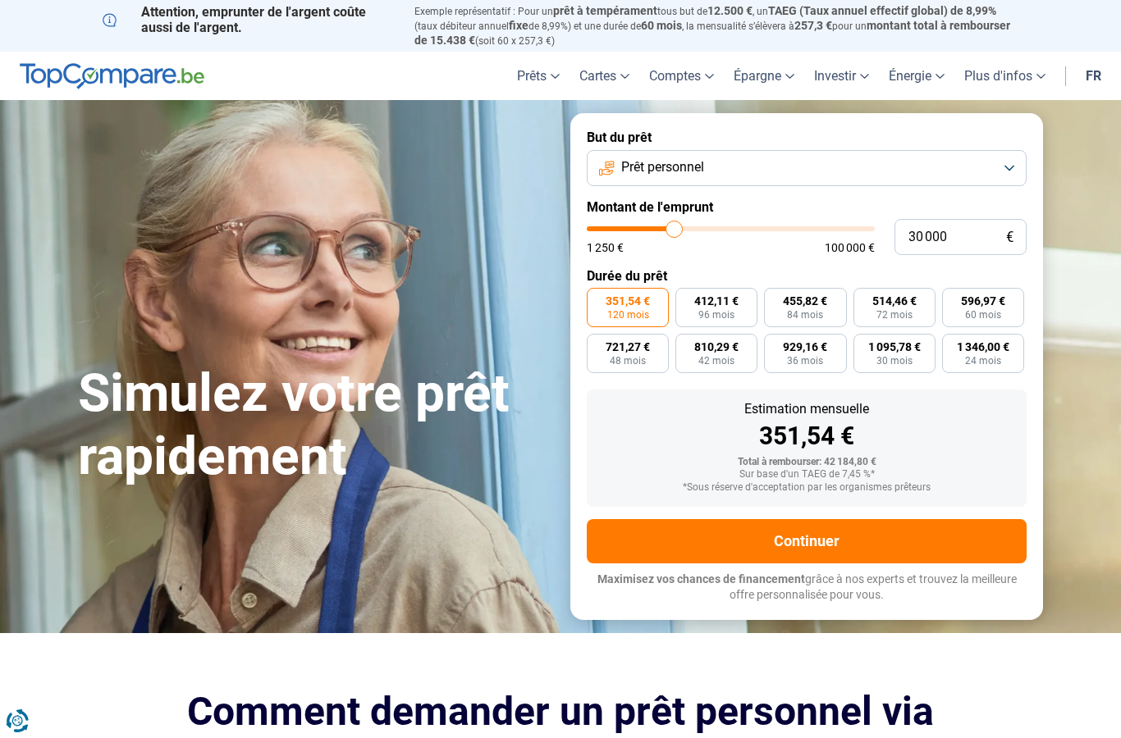 Image resolution: width=1121 pixels, height=738 pixels. Describe the element at coordinates (662, 167) in the screenshot. I see `span: Prêt personnel` at that location.